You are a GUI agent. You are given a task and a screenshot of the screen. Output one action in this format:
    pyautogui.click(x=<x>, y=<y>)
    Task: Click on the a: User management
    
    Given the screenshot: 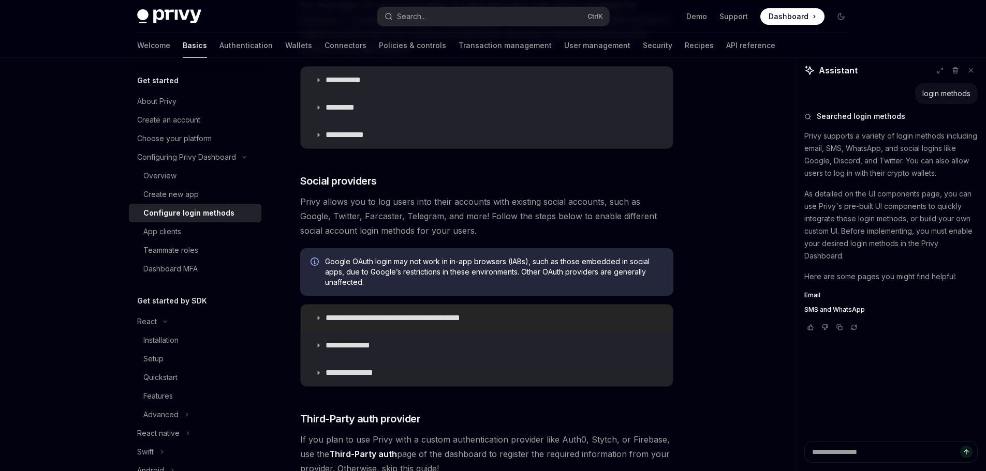 What is the action you would take?
    pyautogui.click(x=597, y=46)
    